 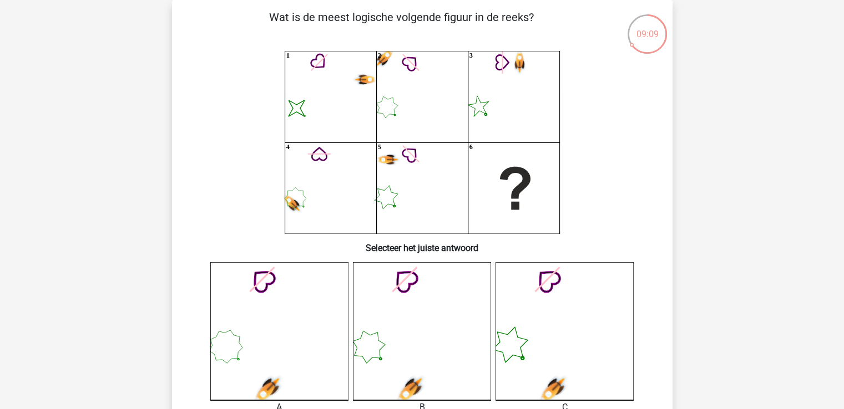 What do you see at coordinates (287, 56) in the screenshot?
I see `text: 1` at bounding box center [287, 56].